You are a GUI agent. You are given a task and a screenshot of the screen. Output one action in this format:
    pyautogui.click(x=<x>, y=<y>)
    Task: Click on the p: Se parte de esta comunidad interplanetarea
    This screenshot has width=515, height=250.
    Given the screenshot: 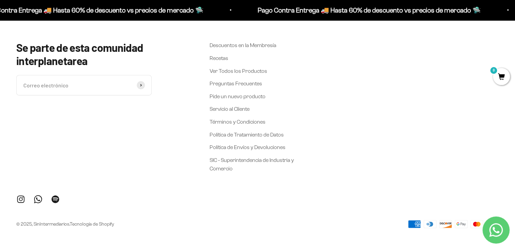 What is the action you would take?
    pyautogui.click(x=96, y=54)
    